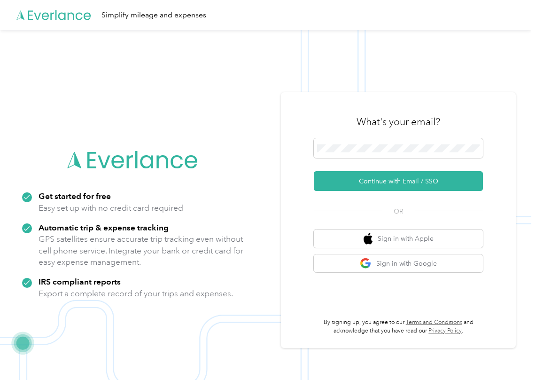 This screenshot has height=380, width=536. I want to click on img: apple logo, so click(368, 238).